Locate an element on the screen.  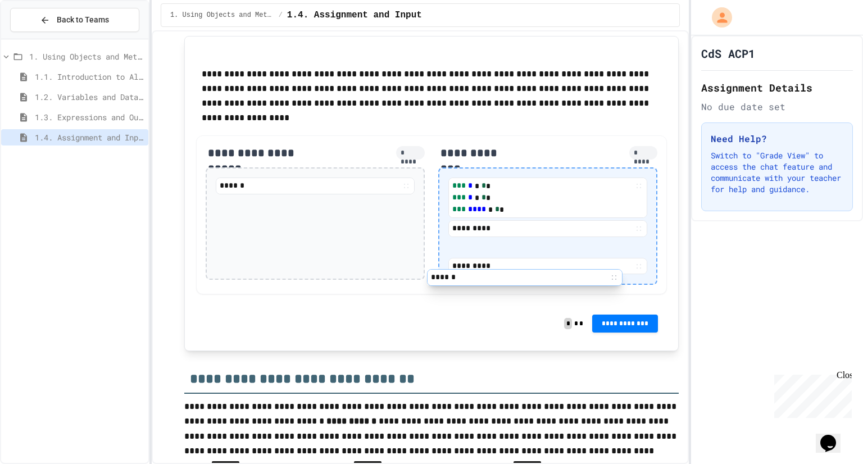
div: My Account is located at coordinates (717, 17).